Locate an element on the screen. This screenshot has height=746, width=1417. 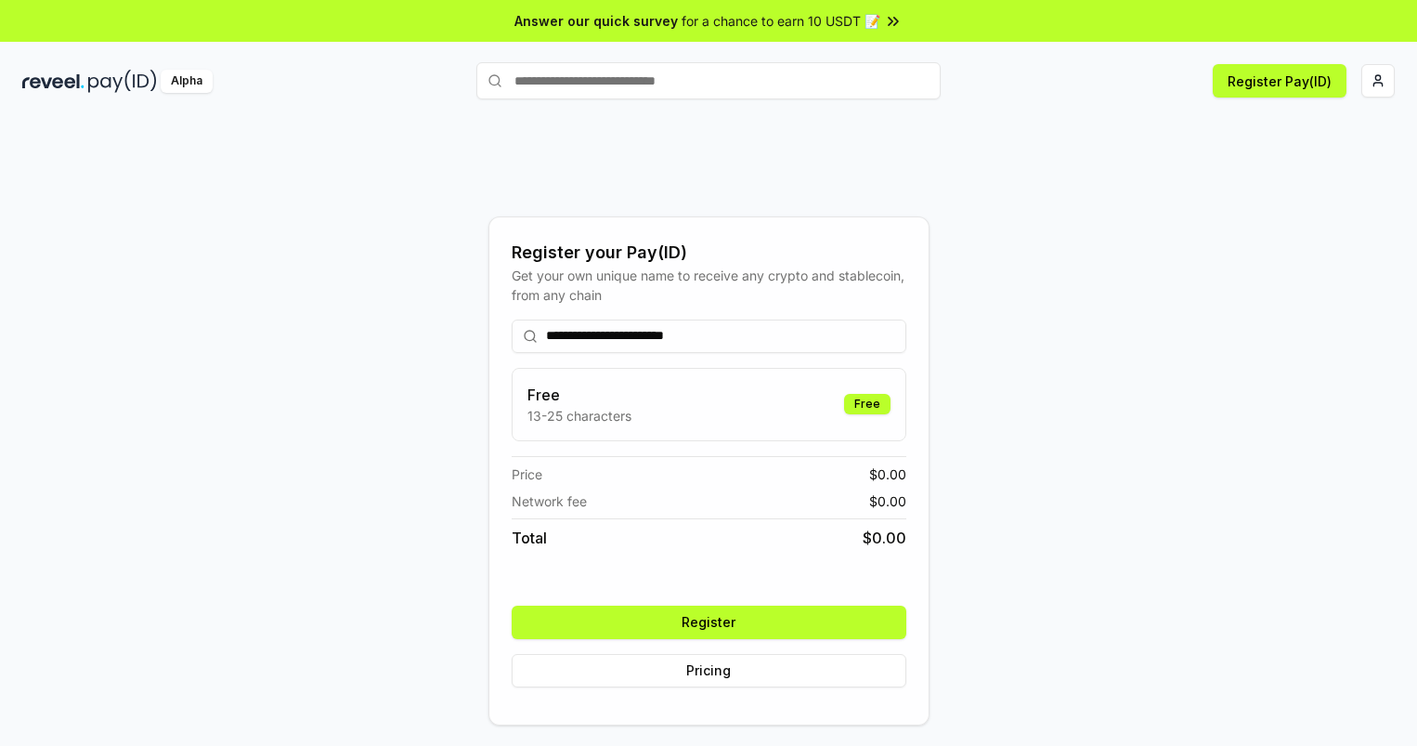
img: reveel_dark is located at coordinates (53, 81).